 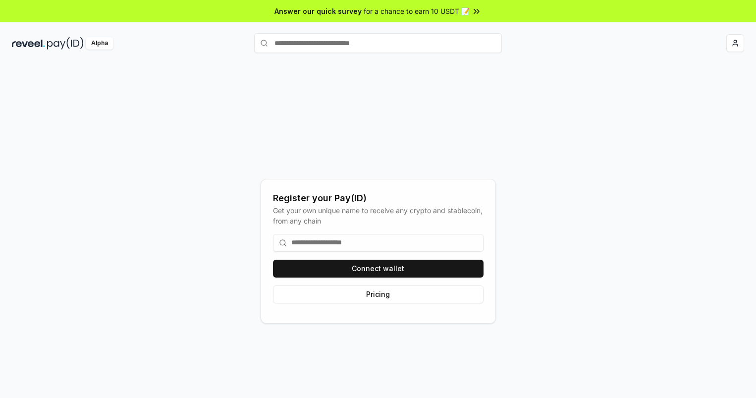 I want to click on span: Answer our quick survey, so click(x=318, y=11).